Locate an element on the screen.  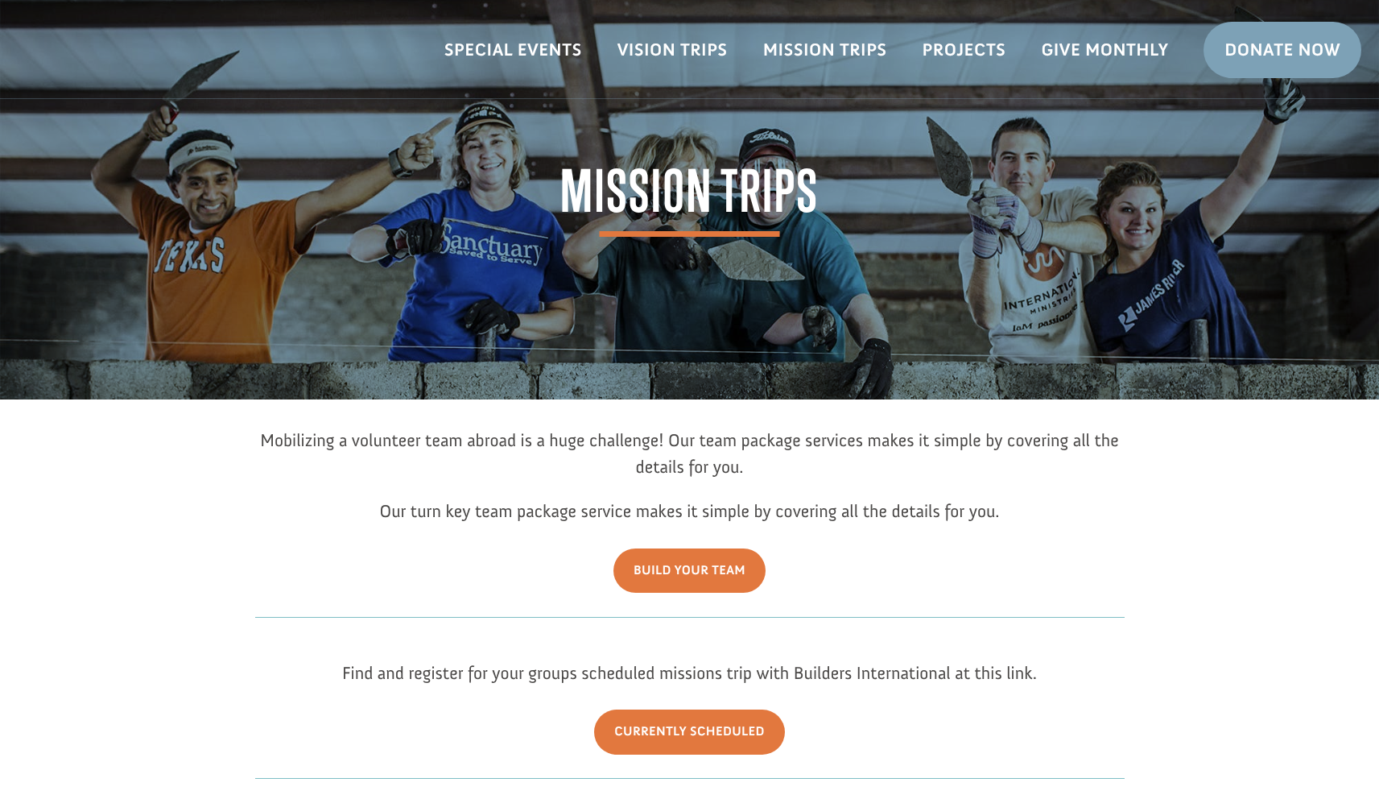
a: Donate Now is located at coordinates (1283, 50).